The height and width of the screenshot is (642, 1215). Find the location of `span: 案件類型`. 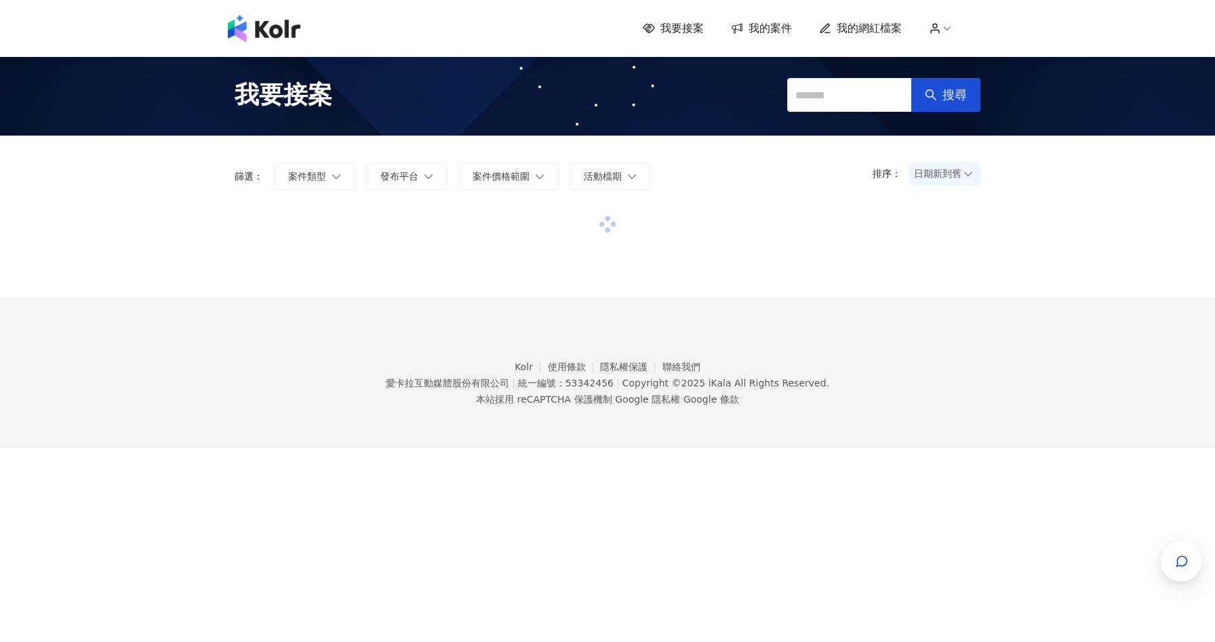

span: 案件類型 is located at coordinates (307, 176).